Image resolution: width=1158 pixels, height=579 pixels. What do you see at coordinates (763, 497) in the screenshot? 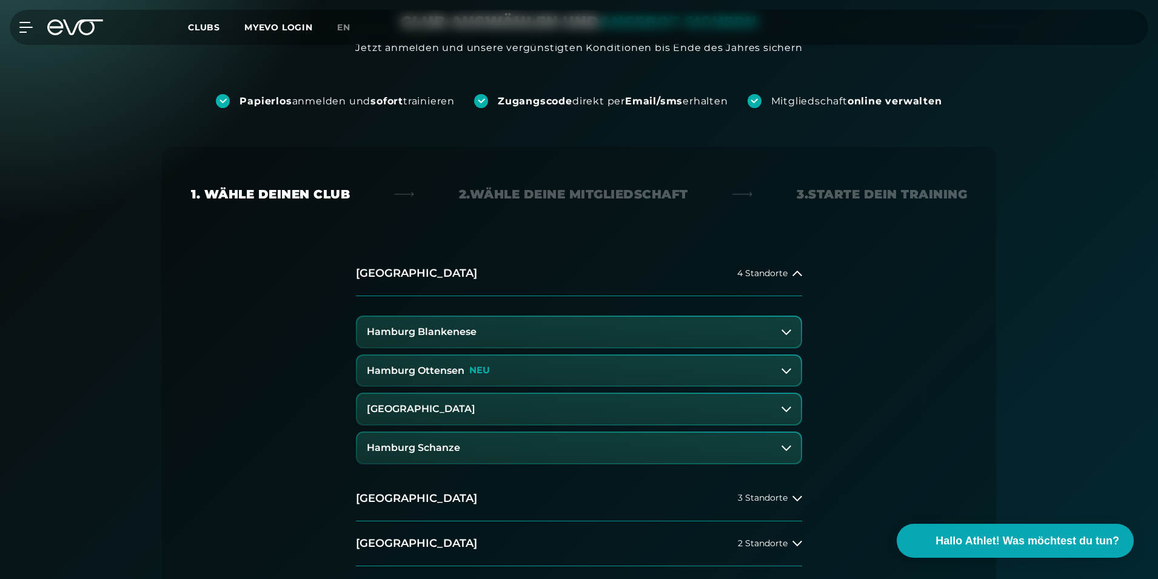
I see `span: 3 Standorte` at bounding box center [763, 497].